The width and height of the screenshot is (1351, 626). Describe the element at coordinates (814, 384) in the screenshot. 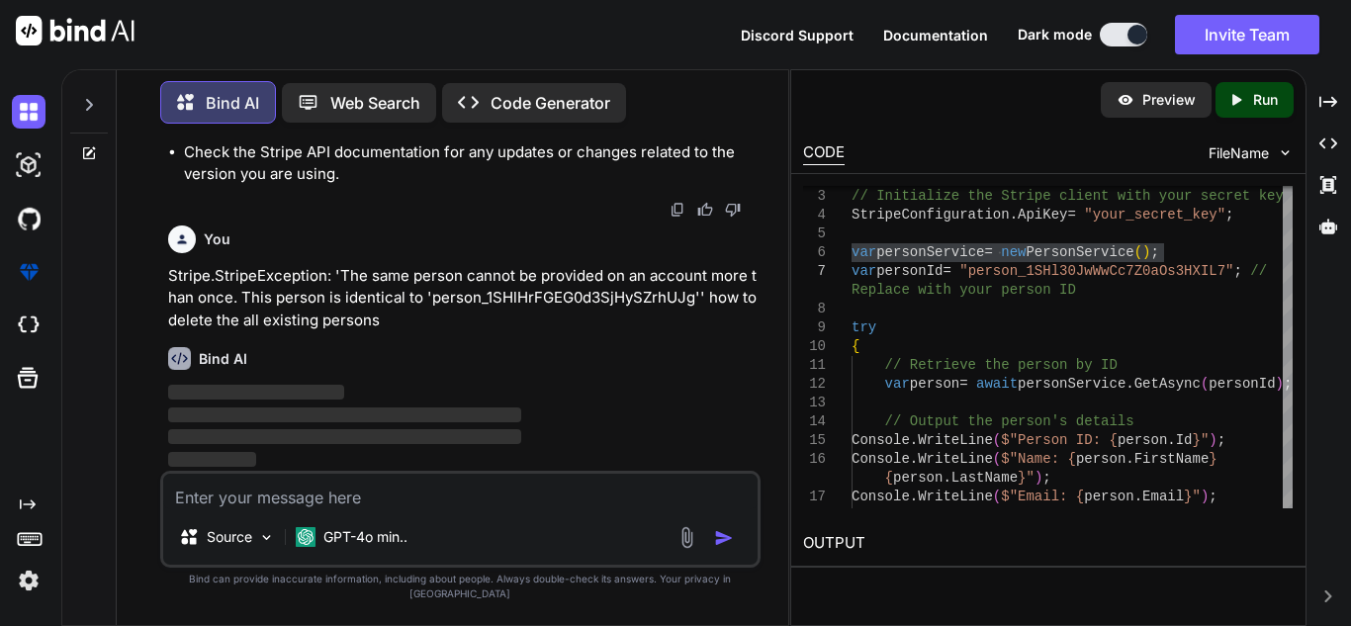

I see `div: 12` at that location.